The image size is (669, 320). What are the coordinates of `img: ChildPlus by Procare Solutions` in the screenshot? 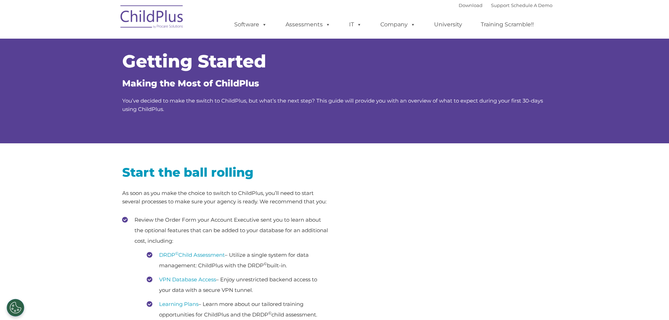 It's located at (152, 18).